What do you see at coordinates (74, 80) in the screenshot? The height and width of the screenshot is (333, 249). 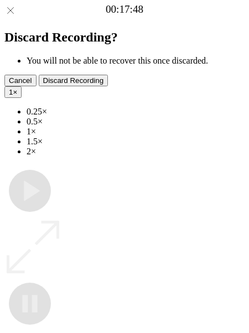 I see `button: Discard Recording` at bounding box center [74, 80].